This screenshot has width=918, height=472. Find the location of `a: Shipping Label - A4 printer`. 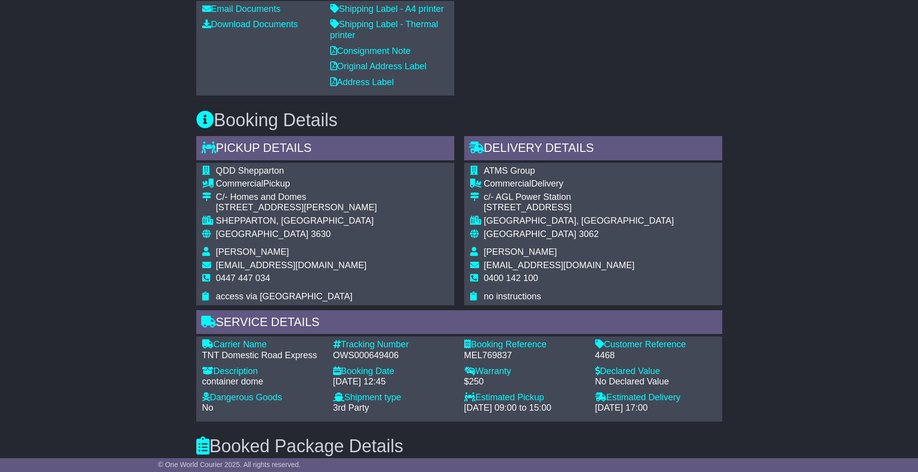

a: Shipping Label - A4 printer is located at coordinates (387, 9).